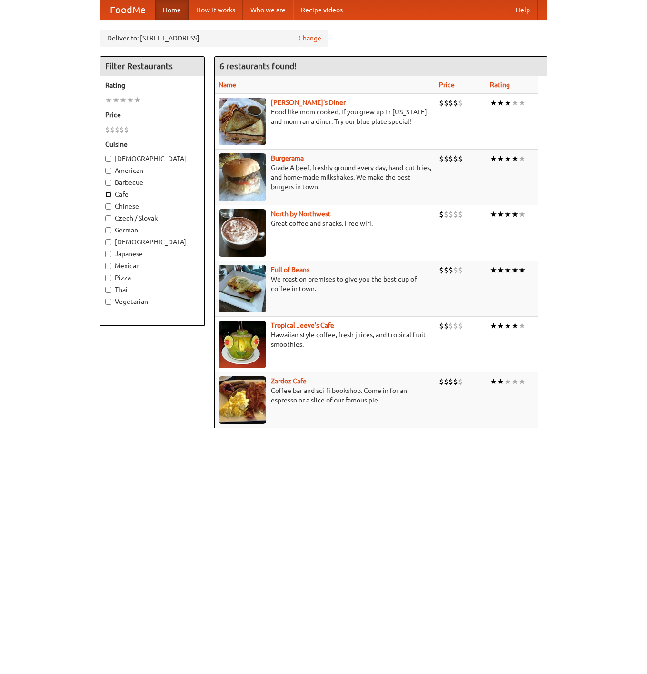  Describe the element at coordinates (242, 121) in the screenshot. I see `img: sallys.jpg` at that location.